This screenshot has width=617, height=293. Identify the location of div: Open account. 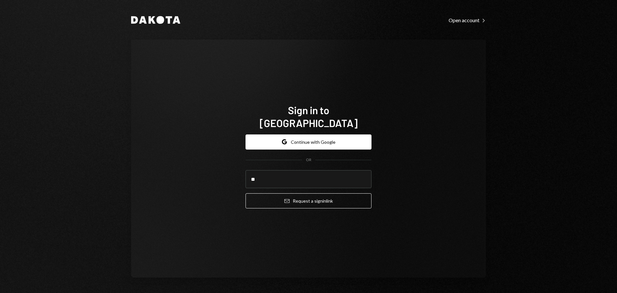
(467, 20).